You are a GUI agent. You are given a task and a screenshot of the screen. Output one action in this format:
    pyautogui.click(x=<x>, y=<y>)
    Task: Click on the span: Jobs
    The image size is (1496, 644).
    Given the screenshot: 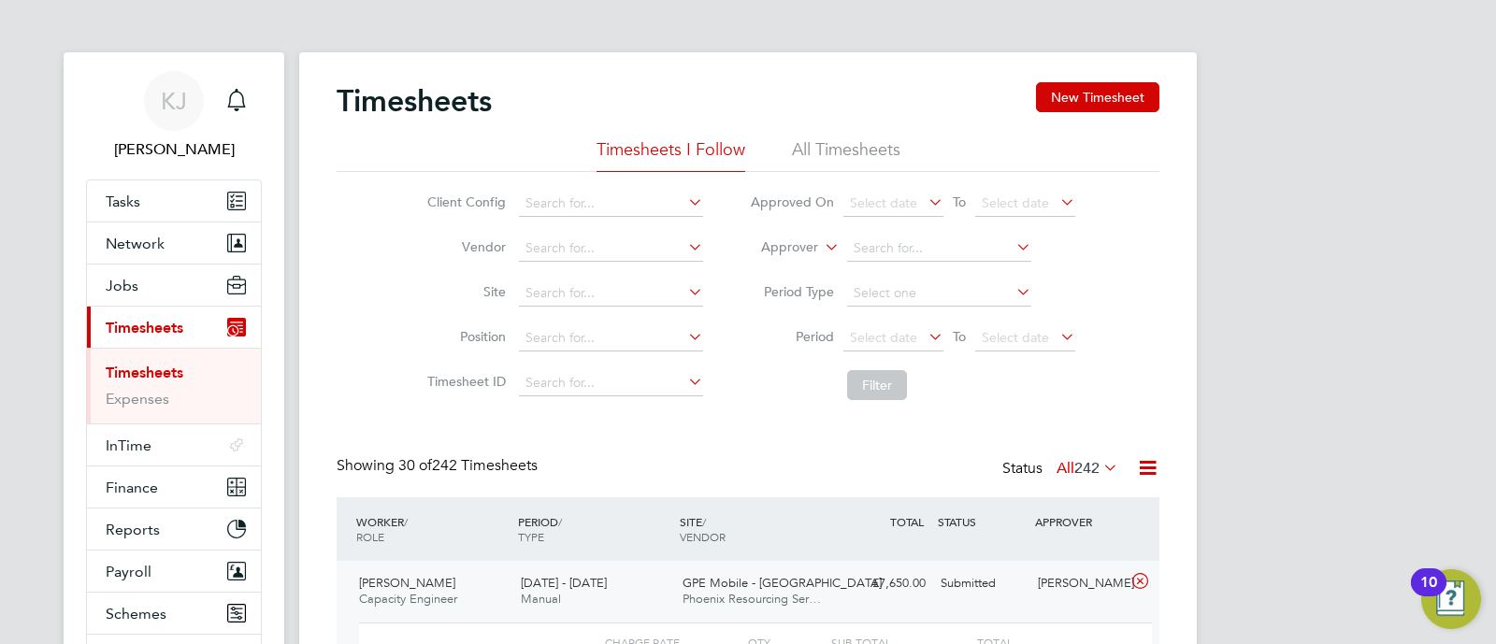 What is the action you would take?
    pyautogui.click(x=122, y=285)
    